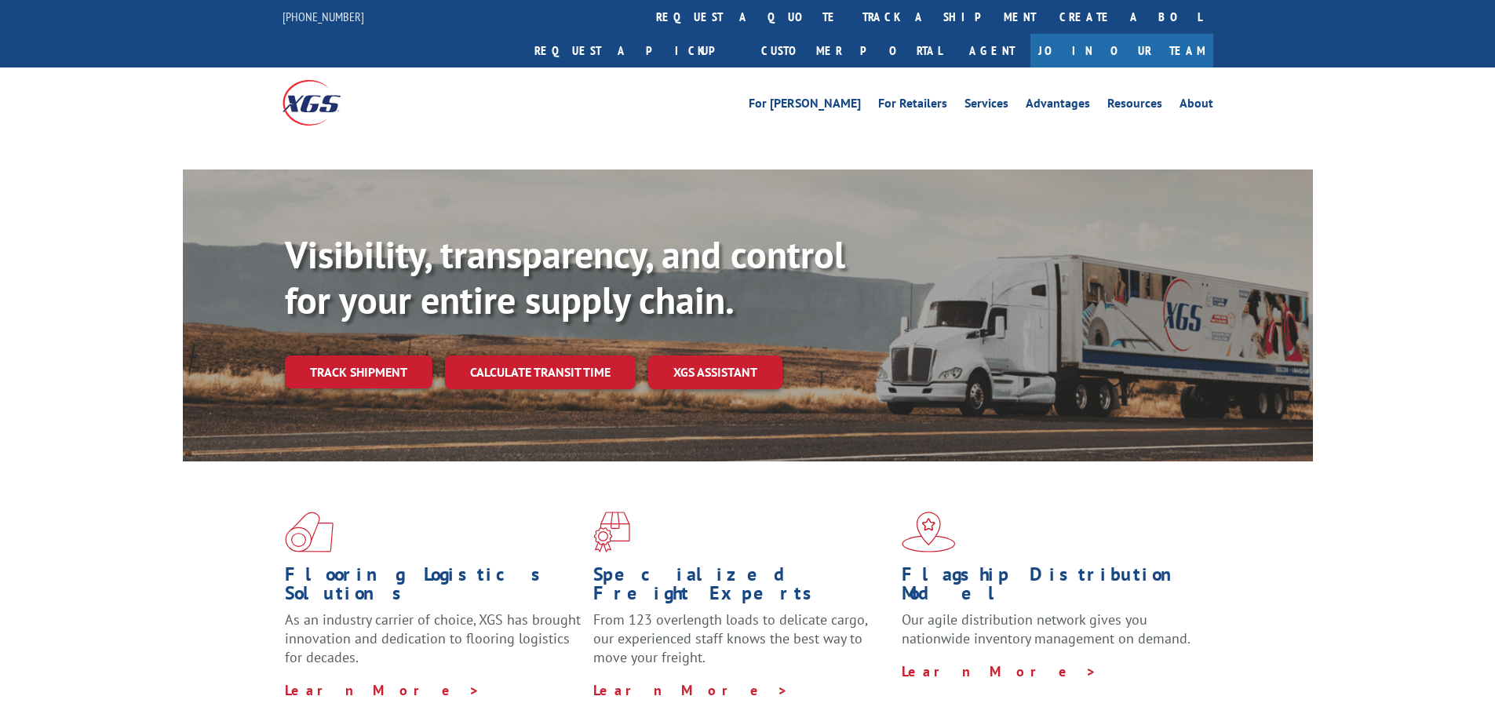 This screenshot has width=1495, height=718. I want to click on a: Advantages, so click(1058, 106).